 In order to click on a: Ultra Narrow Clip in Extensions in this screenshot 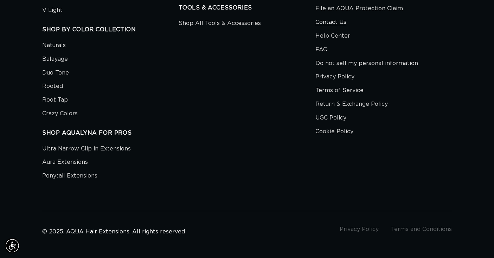, I will do `click(86, 150)`.